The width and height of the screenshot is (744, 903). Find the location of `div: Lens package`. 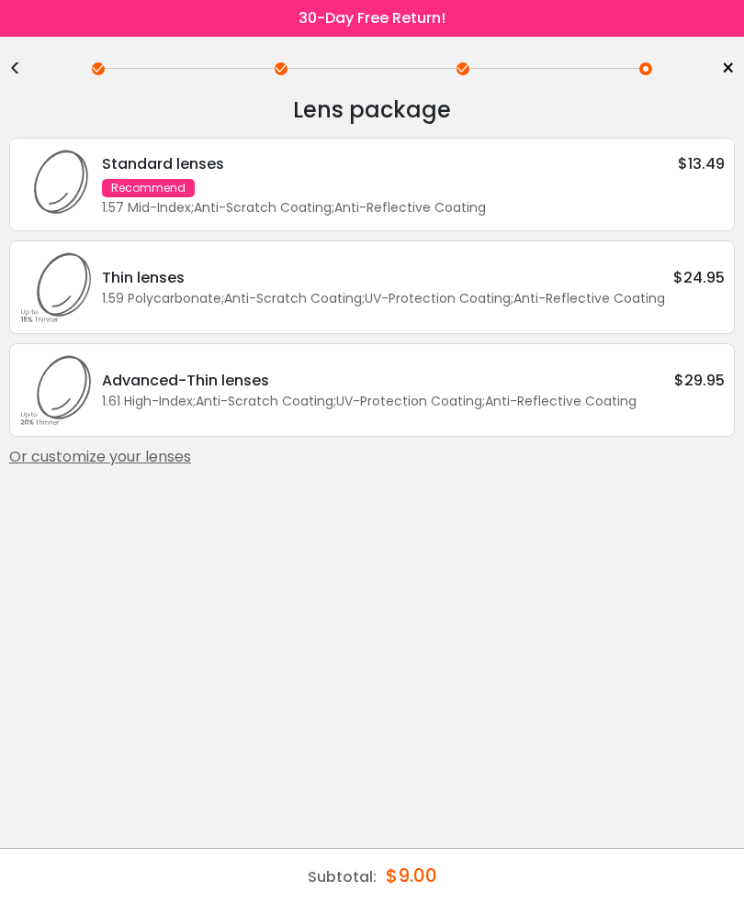

div: Lens package is located at coordinates (372, 110).